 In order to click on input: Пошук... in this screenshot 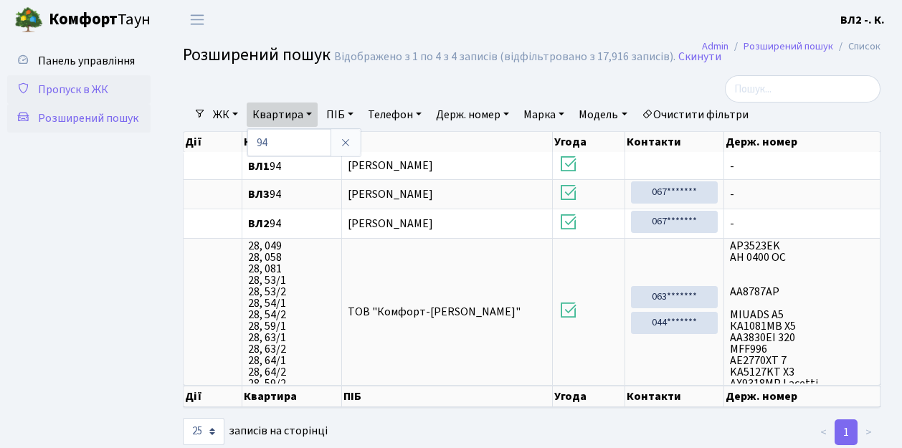, I will do `click(803, 89)`.